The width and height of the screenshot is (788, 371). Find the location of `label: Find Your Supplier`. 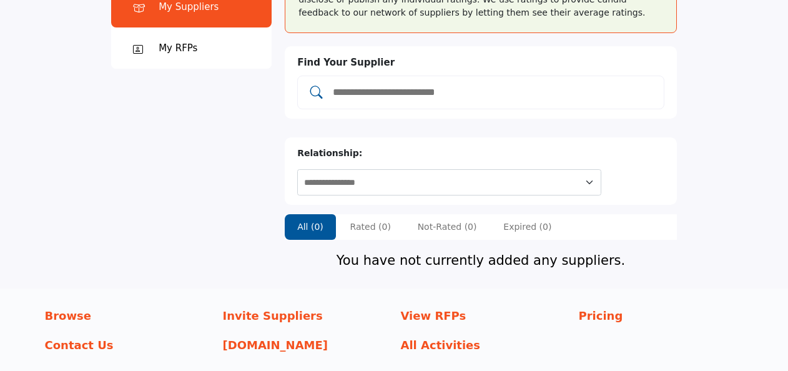

label: Find Your Supplier is located at coordinates (346, 62).